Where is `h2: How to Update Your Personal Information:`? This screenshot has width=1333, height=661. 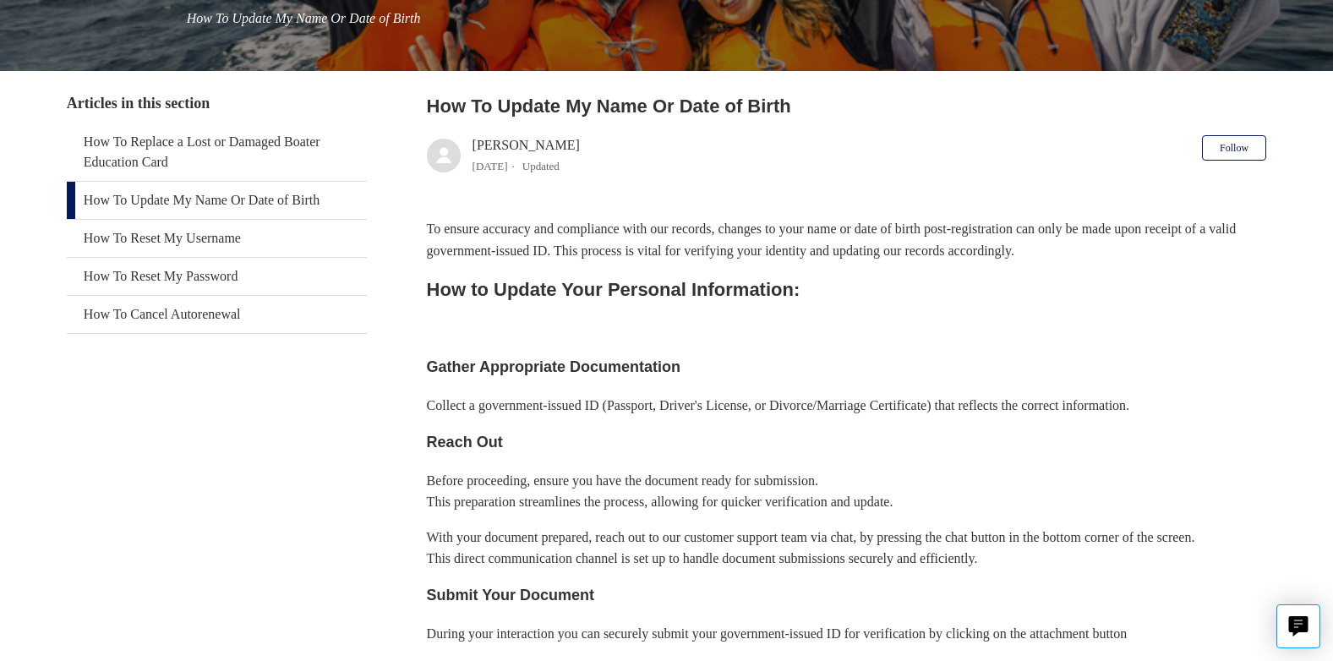 h2: How to Update Your Personal Information: is located at coordinates (847, 289).